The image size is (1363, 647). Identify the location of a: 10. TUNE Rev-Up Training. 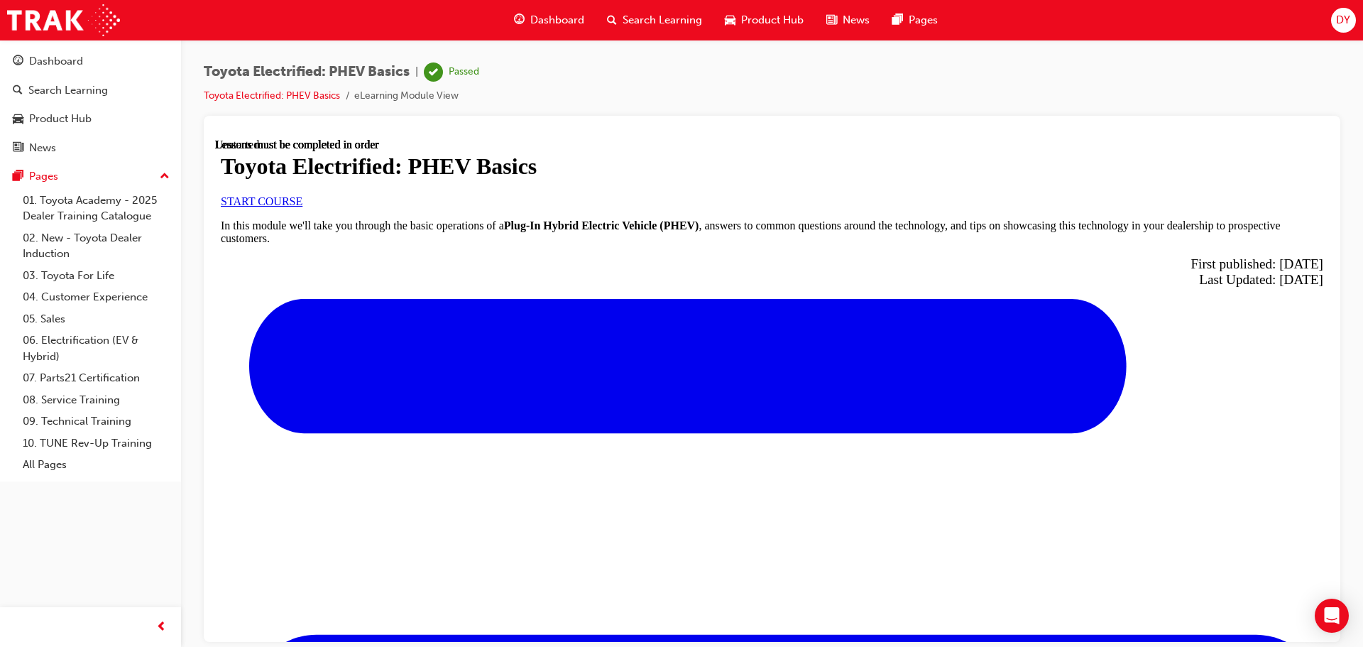
(96, 443).